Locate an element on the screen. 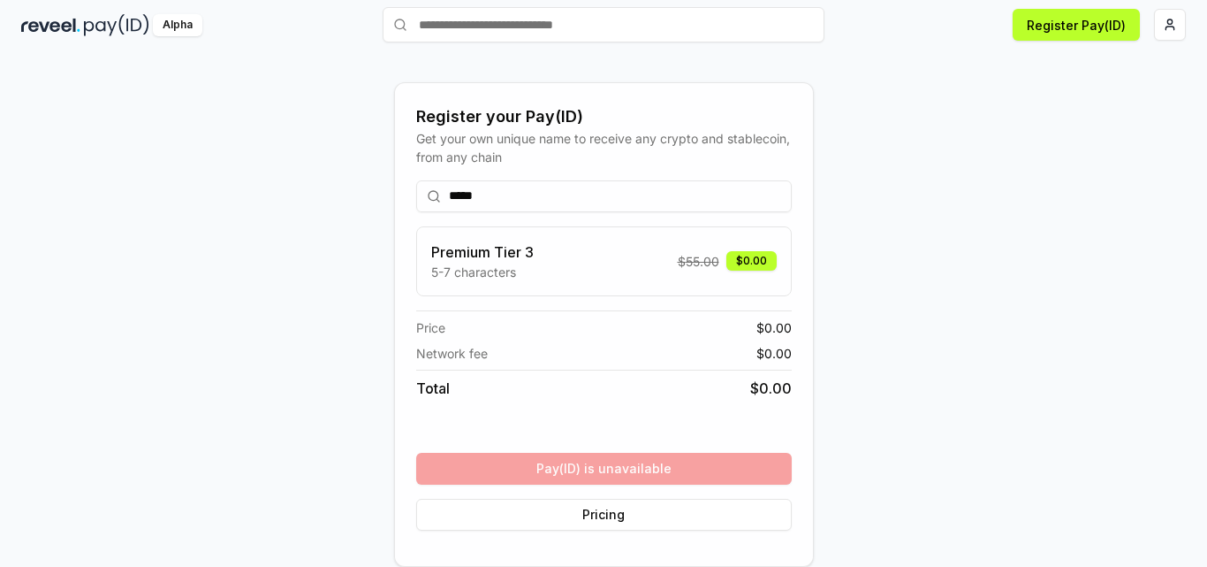 This screenshot has height=567, width=1207. img: reveel_dark is located at coordinates (50, 25).